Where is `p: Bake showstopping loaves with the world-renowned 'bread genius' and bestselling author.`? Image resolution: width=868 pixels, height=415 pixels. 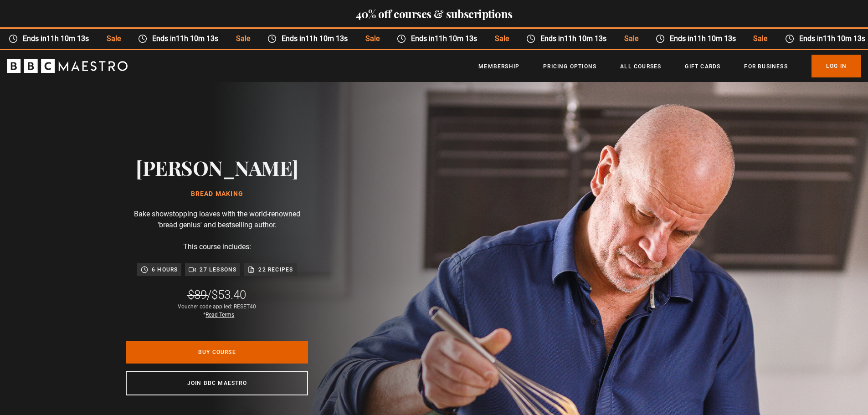
p: Bake showstopping loaves with the world-renowned 'bread genius' and bestselling author. is located at coordinates (217, 220).